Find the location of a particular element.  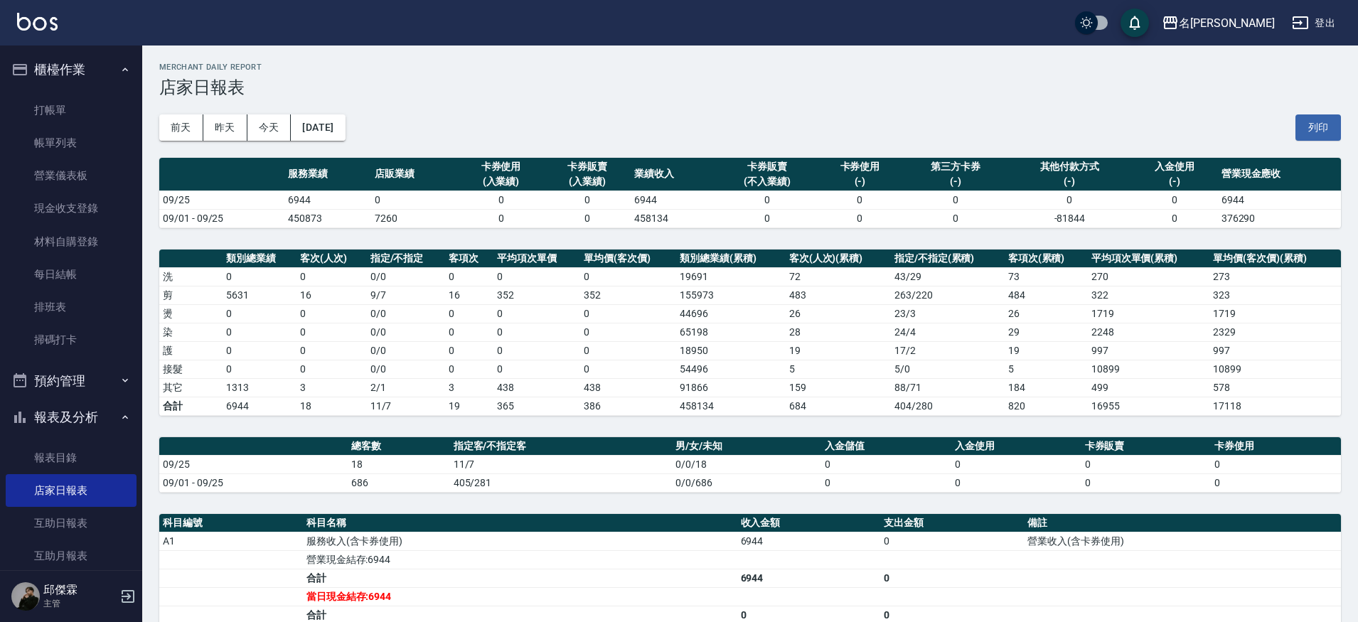

th: 平均項次單價 is located at coordinates (537, 259).